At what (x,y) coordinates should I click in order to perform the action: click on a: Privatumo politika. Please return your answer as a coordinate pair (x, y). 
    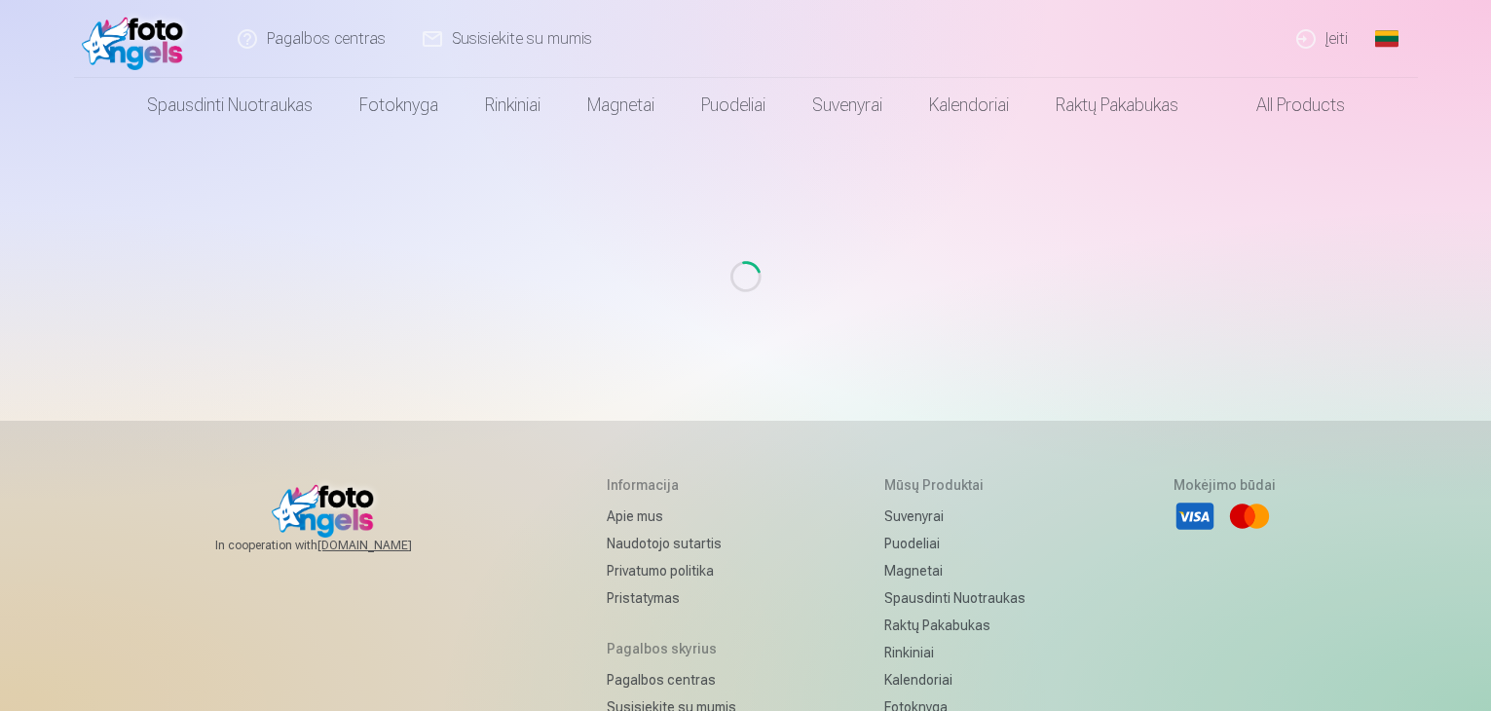
    Looking at the image, I should click on (671, 571).